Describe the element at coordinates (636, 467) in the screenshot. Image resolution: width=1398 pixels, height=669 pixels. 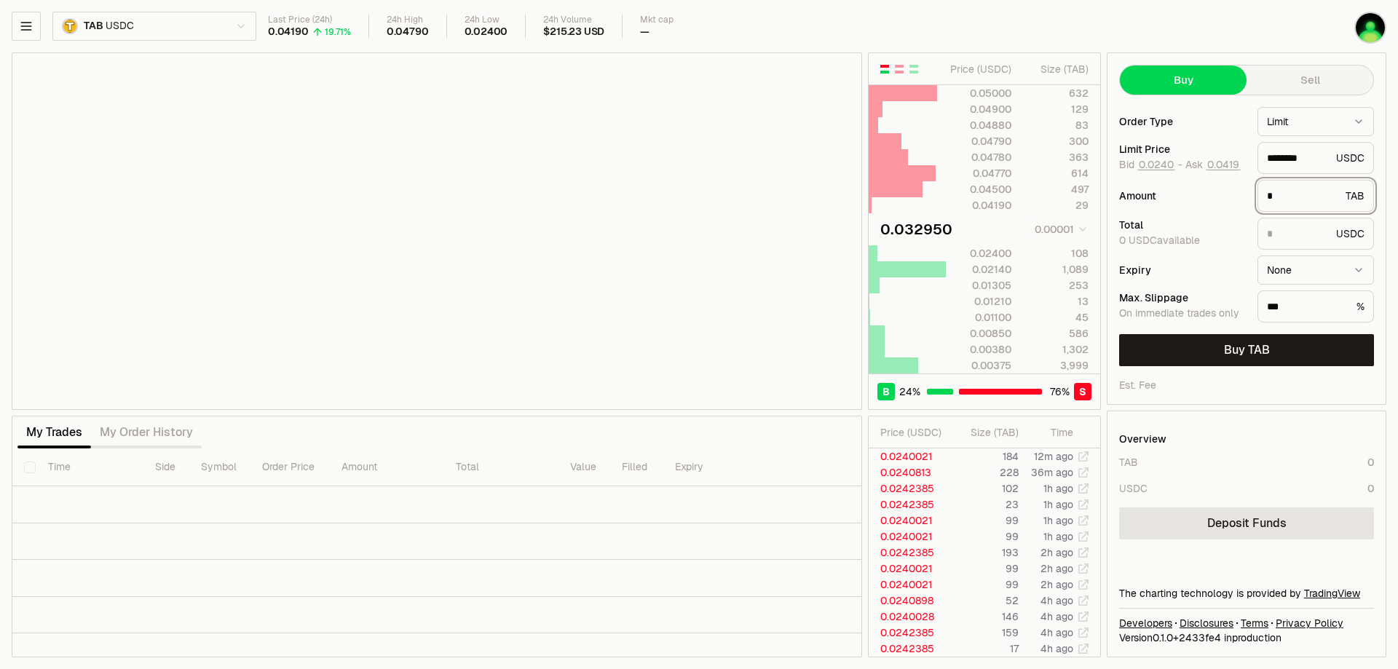
I see `th: Filled` at that location.